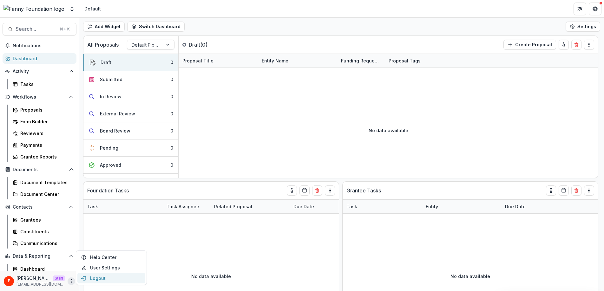  I want to click on div: Proposal Tags, so click(404, 61).